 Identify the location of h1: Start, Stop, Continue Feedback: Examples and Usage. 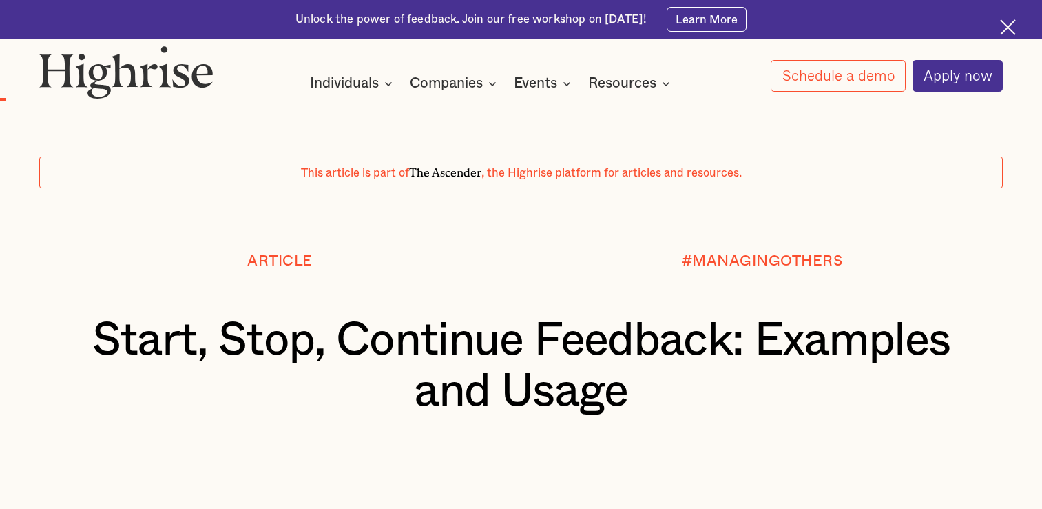
(521, 366).